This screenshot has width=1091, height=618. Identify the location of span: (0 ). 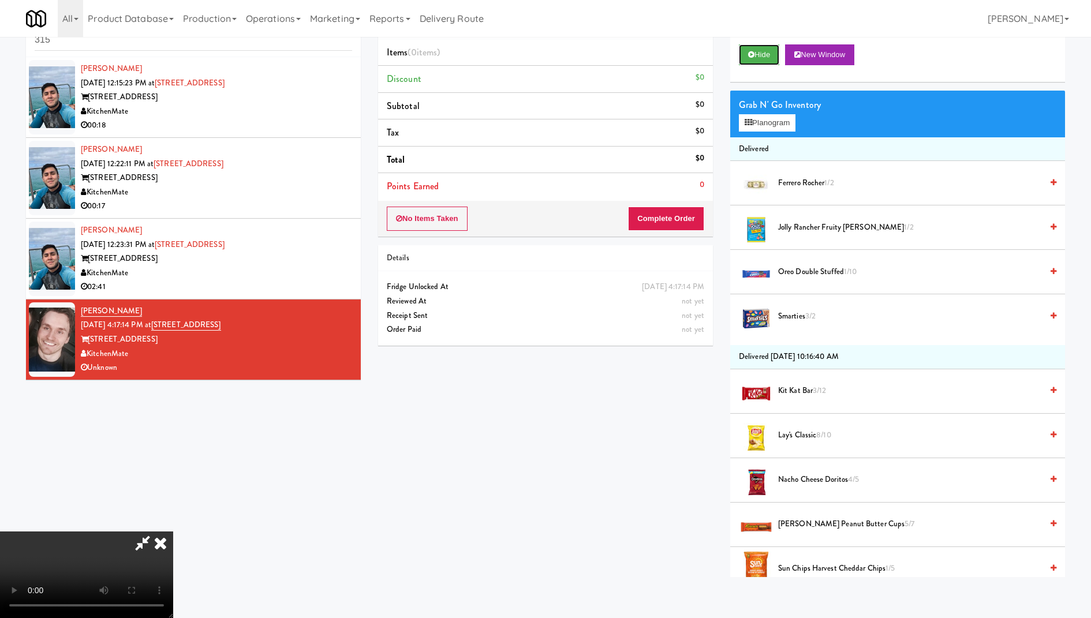
(424, 52).